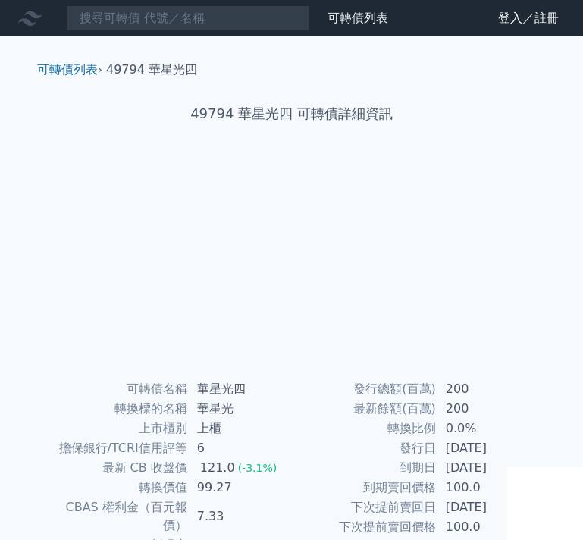  Describe the element at coordinates (529, 18) in the screenshot. I see `a: 登入／註冊` at that location.